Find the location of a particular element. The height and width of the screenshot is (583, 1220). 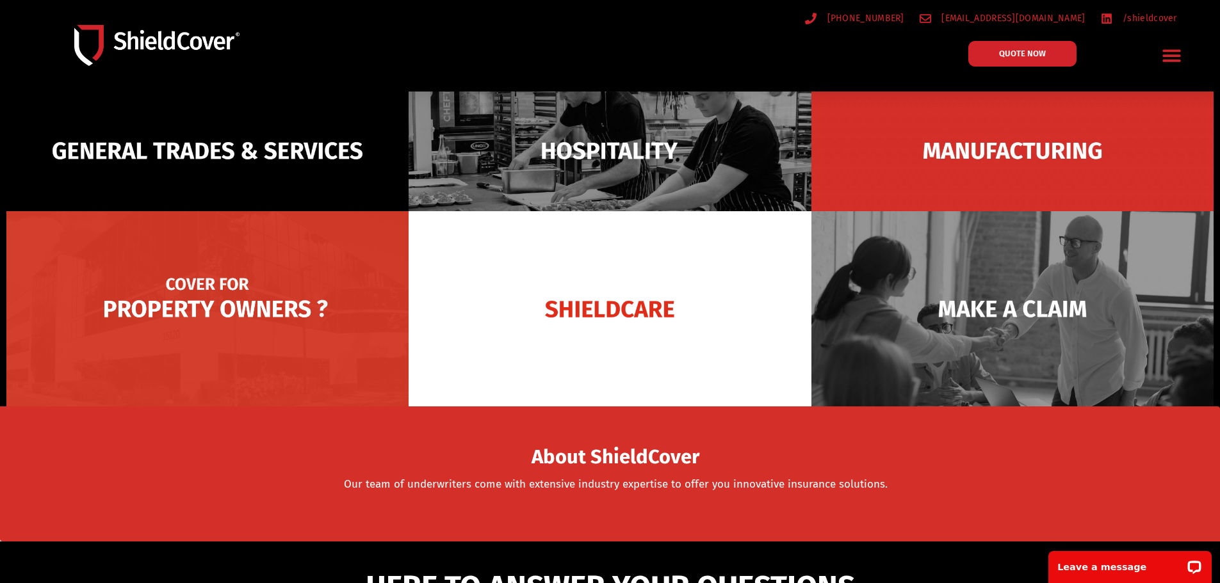

img: Shield-Cover-Underwriting-Australia-logo-full is located at coordinates (157, 45).